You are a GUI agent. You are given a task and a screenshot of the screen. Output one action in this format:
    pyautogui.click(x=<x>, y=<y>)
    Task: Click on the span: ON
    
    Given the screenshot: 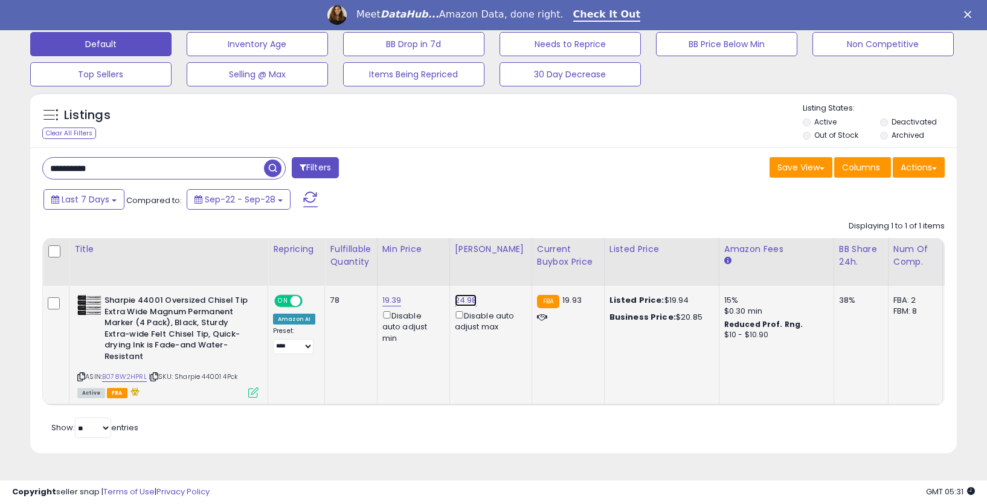 What is the action you would take?
    pyautogui.click(x=283, y=301)
    